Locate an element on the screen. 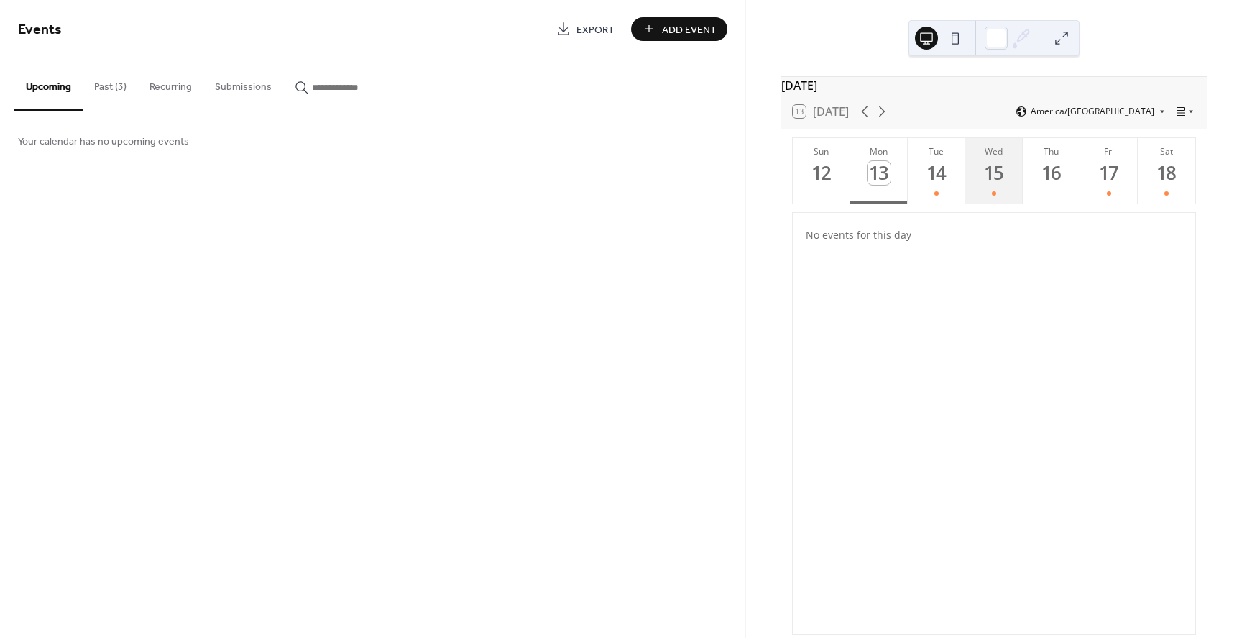  button: Thu16 is located at coordinates (1052, 170).